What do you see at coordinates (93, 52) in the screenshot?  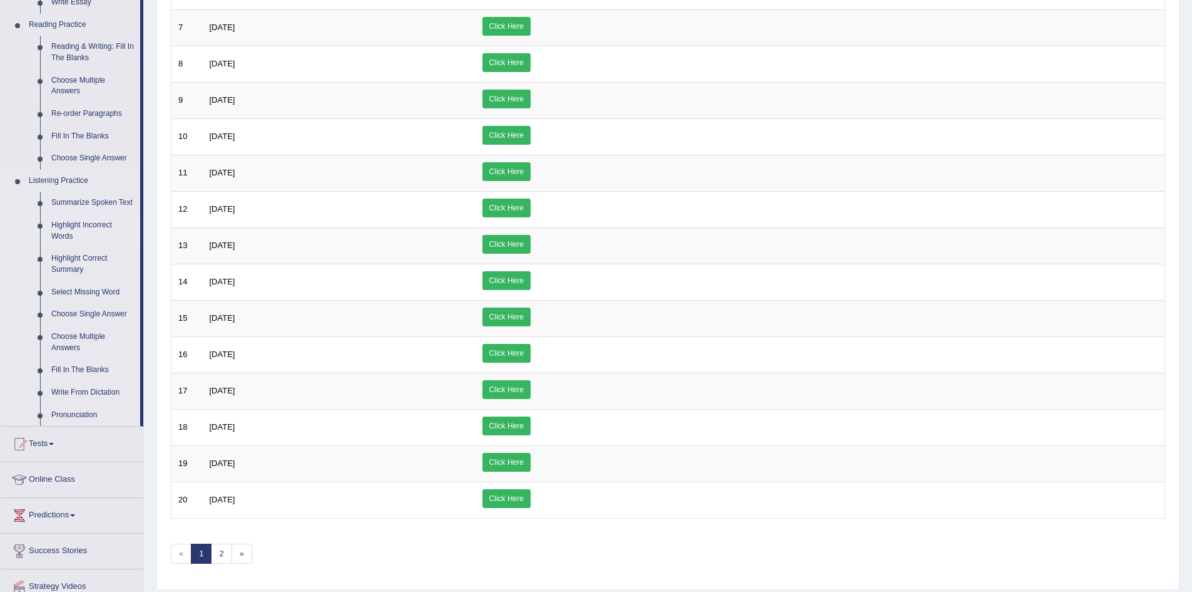 I see `a: Reading & Writing: Fill In The Blanks` at bounding box center [93, 52].